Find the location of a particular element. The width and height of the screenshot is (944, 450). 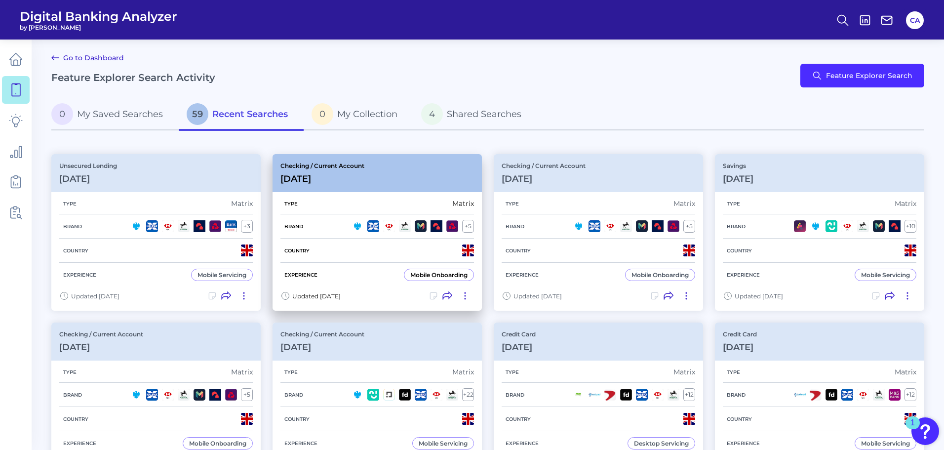

p: Unsecured Lending is located at coordinates (88, 165).